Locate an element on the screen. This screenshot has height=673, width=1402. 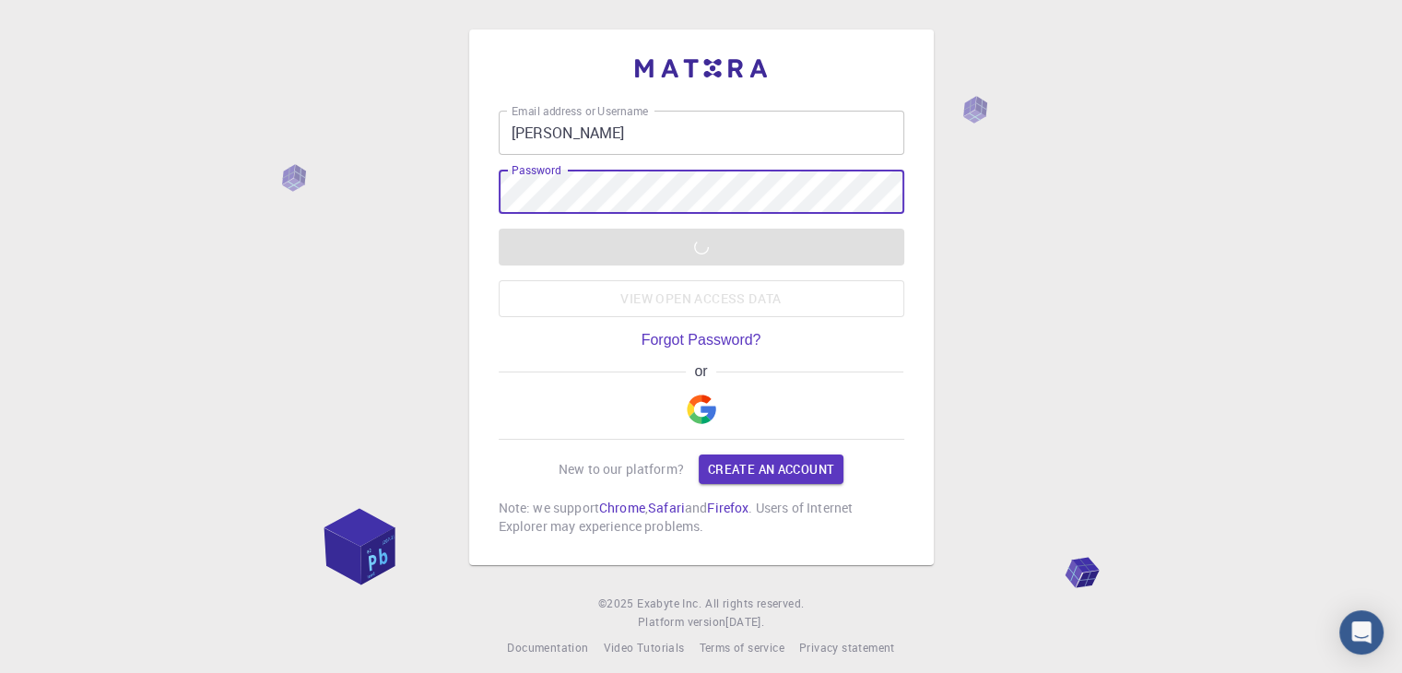
label: Password is located at coordinates (536, 170).